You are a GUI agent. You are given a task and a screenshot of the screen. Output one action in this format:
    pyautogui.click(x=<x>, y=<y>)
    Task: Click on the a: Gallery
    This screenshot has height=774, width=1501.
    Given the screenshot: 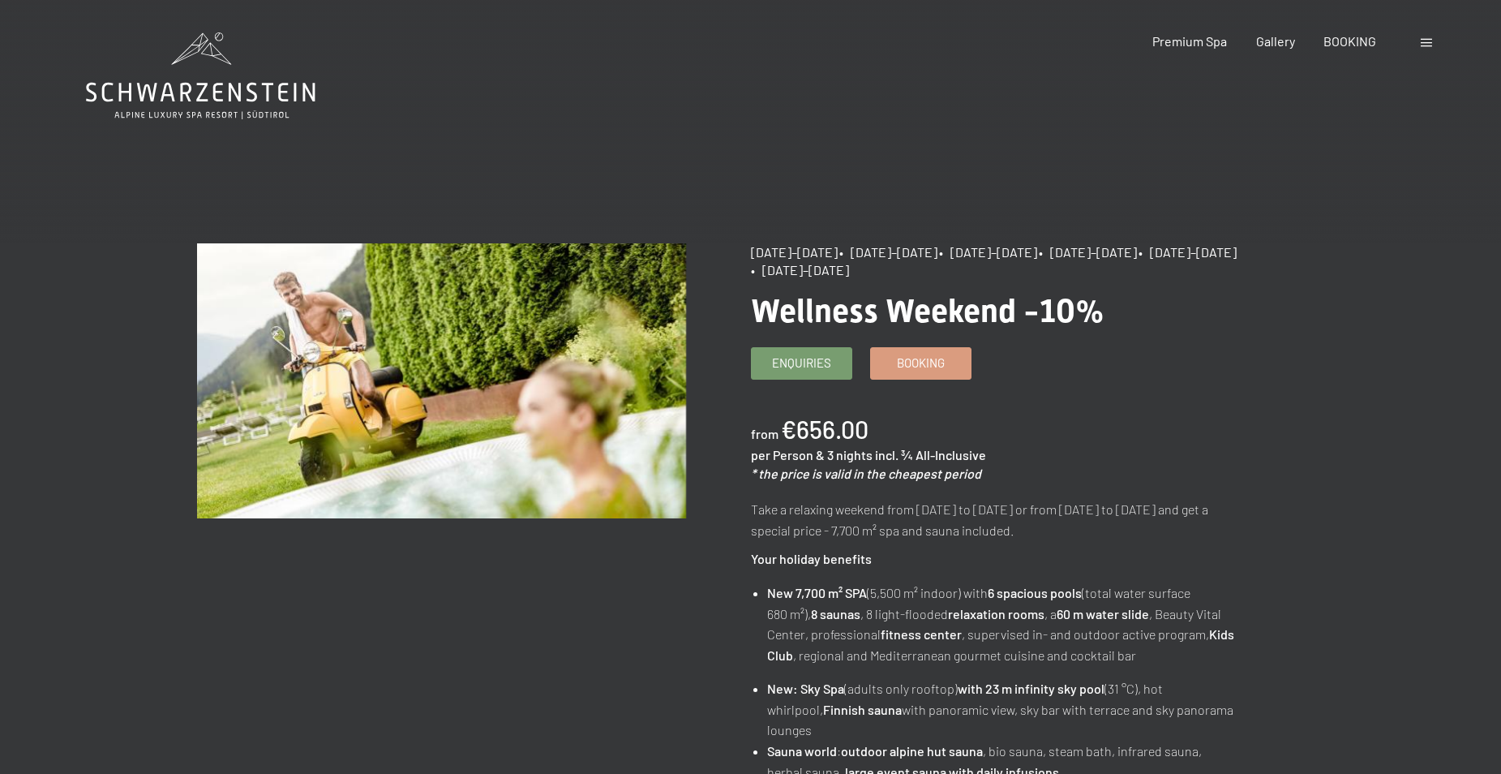 What is the action you would take?
    pyautogui.click(x=1276, y=41)
    